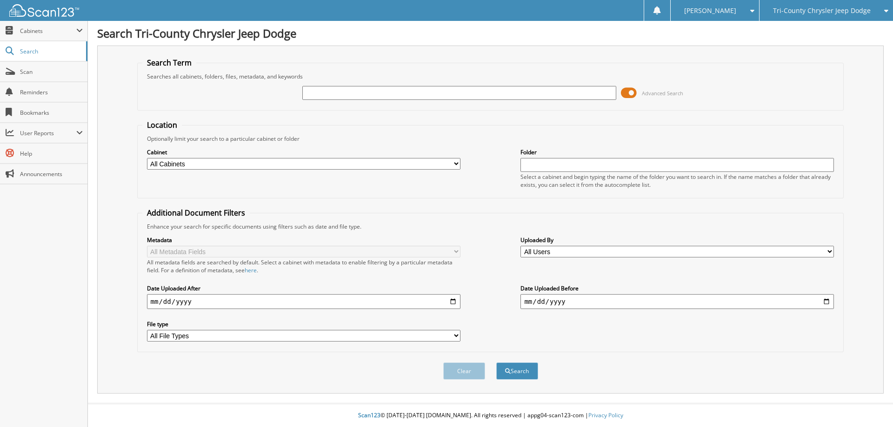 The height and width of the screenshot is (427, 893). Describe the element at coordinates (677, 240) in the screenshot. I see `label: Uploaded By` at that location.